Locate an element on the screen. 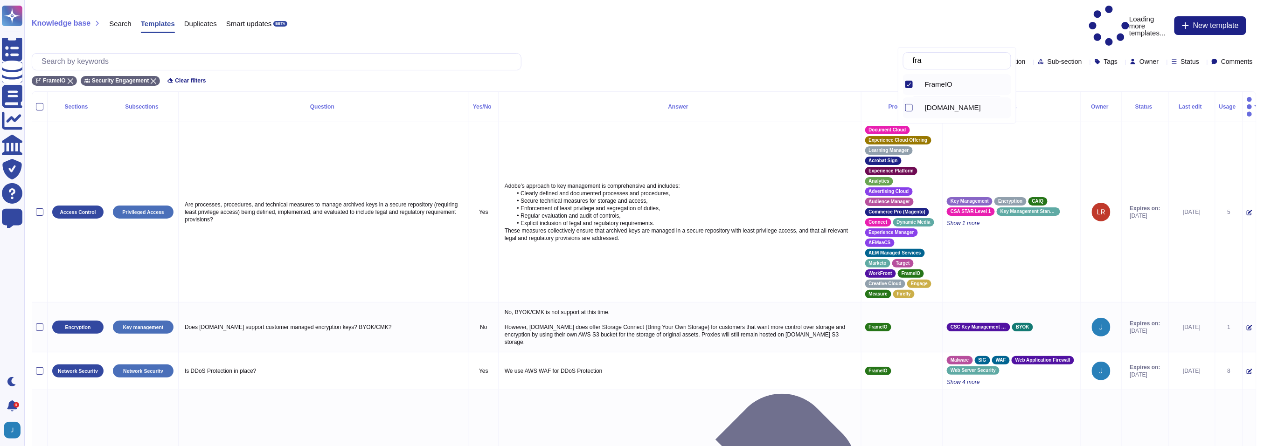 This screenshot has width=1264, height=446. span: Experience Manager is located at coordinates (891, 233).